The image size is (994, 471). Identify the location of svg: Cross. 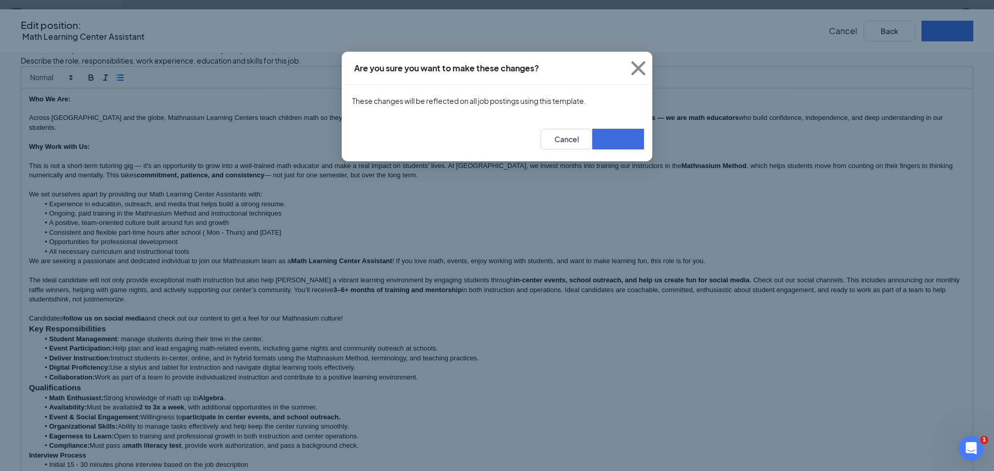
(638, 68).